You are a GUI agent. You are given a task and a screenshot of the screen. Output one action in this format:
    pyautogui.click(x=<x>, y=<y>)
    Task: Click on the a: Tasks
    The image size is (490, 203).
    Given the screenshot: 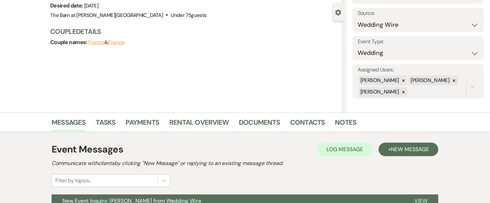 What is the action you would take?
    pyautogui.click(x=106, y=125)
    